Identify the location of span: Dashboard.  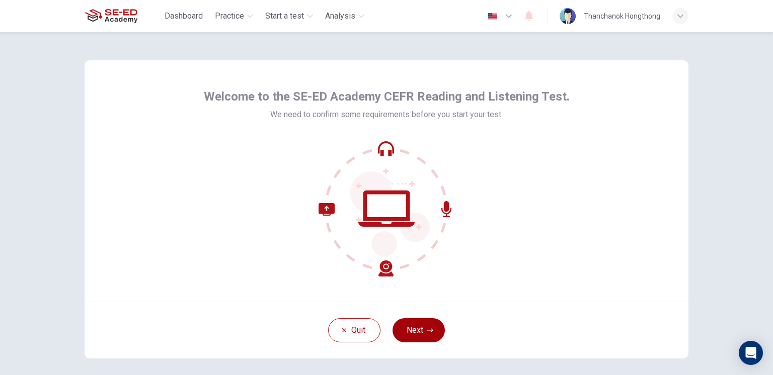
(184, 16).